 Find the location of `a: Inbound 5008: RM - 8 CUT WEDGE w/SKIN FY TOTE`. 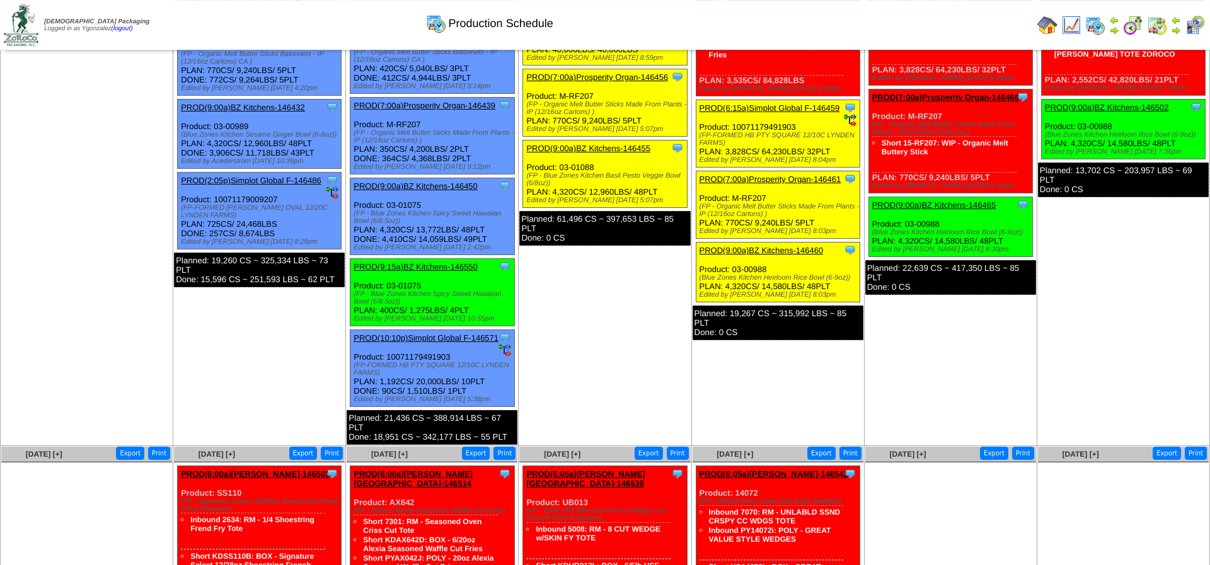

a: Inbound 5008: RM - 8 CUT WEDGE w/SKIN FY TOTE is located at coordinates (598, 534).